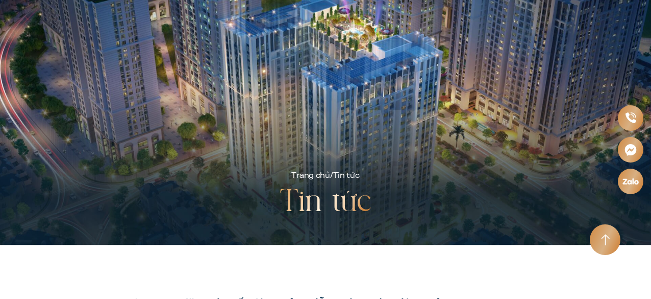  I want to click on img: Phone icon, so click(631, 118).